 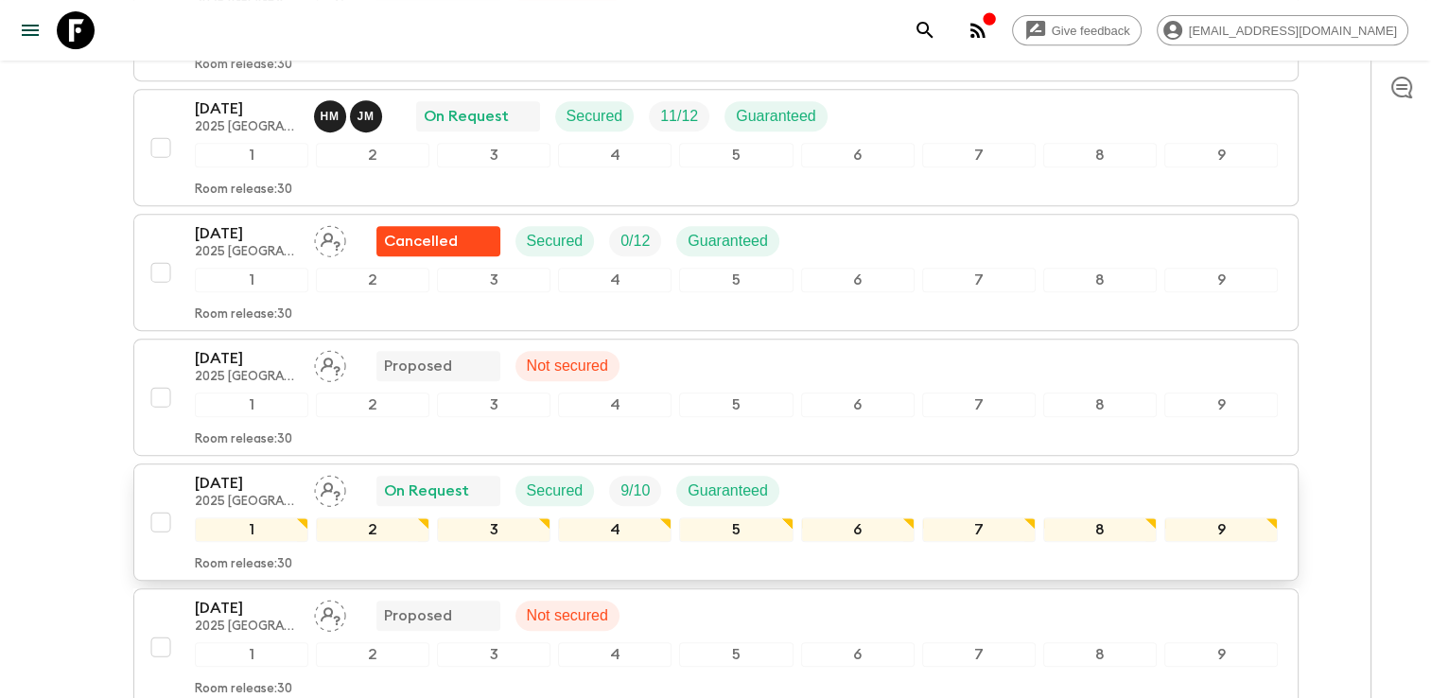 I want to click on p: 0 / 12, so click(x=634, y=241).